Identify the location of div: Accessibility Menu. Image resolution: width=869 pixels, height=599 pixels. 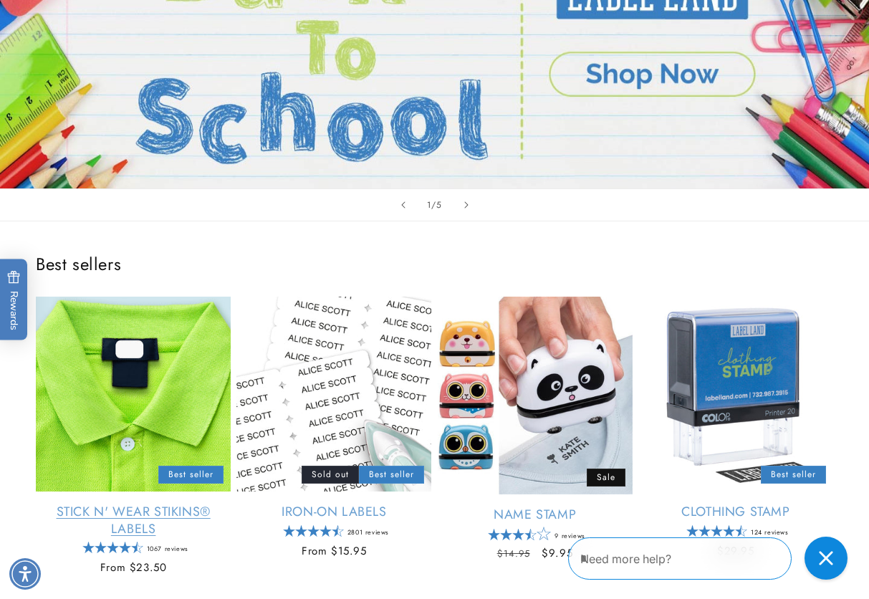
(25, 574).